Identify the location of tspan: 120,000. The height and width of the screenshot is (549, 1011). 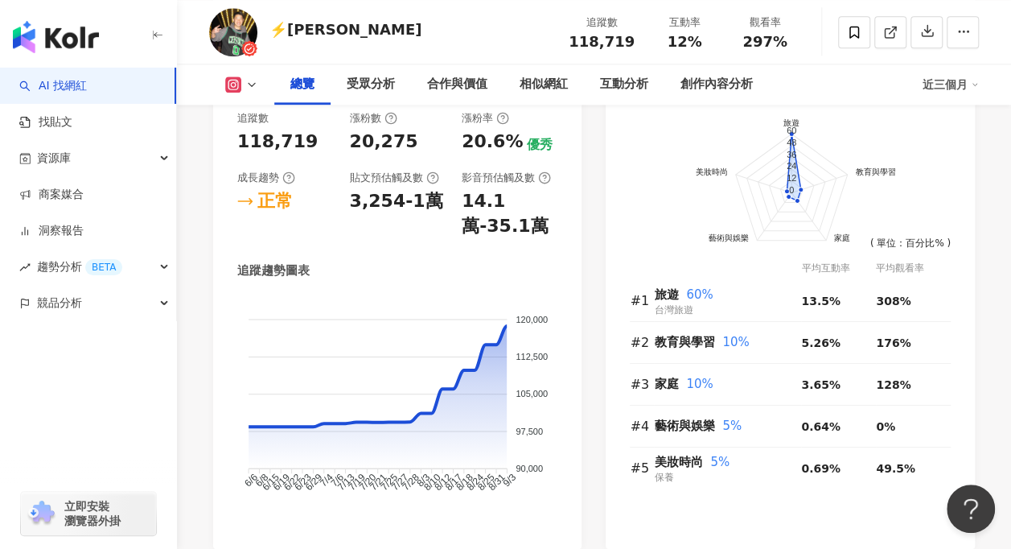
(532, 319).